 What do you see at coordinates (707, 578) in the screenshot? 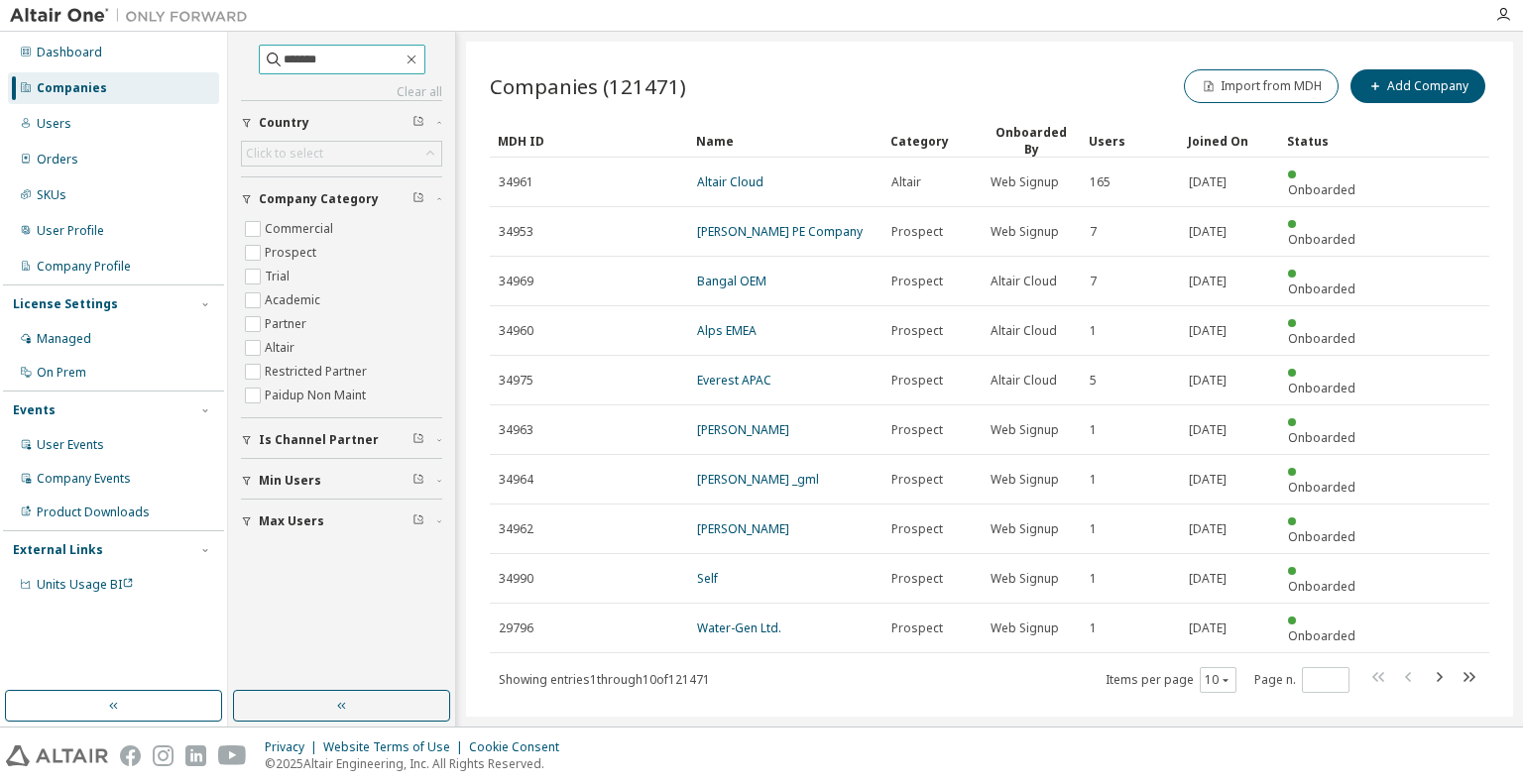
I see `a: Self` at bounding box center [707, 578].